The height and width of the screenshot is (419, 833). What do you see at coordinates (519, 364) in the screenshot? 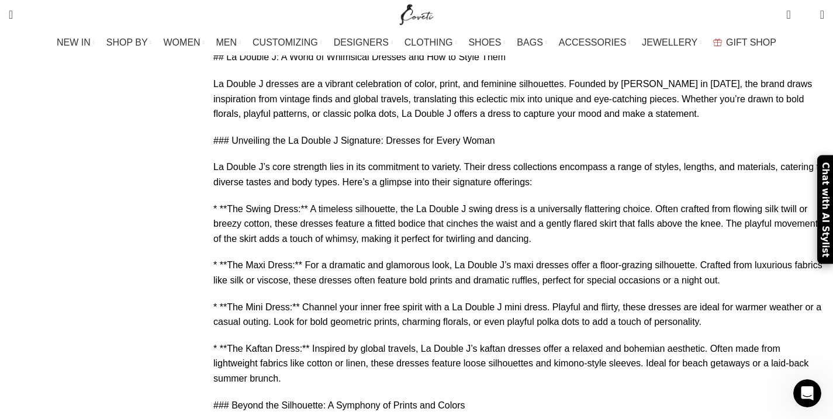
I see `p: * **The Kaftan Dress:** Inspired by global travels, La Double J’s kaftan dresses offer a relaxed ...` at bounding box center [519, 364].